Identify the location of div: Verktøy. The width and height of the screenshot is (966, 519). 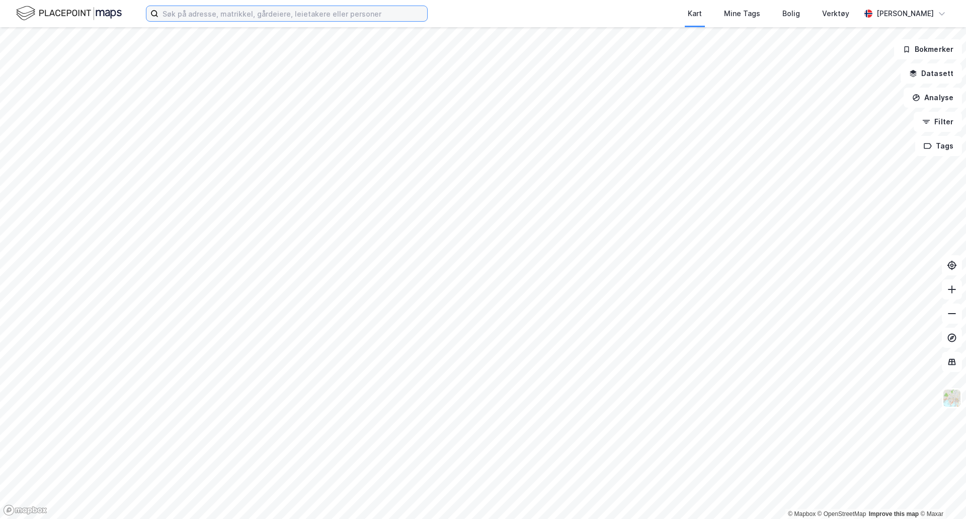
(836, 14).